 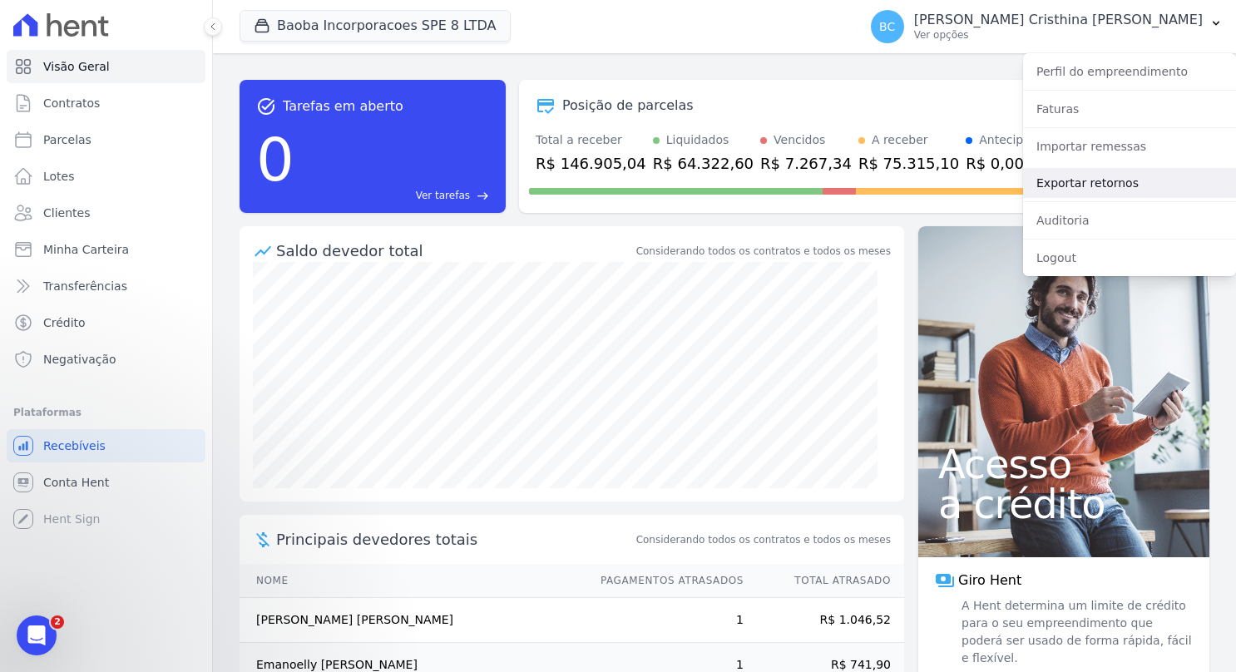 I want to click on a: Visão Geral, so click(x=106, y=67).